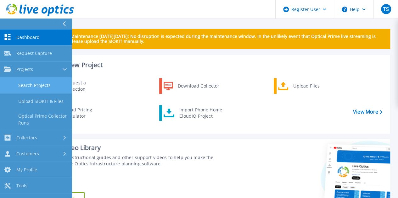 Image resolution: width=398 pixels, height=198 pixels. What do you see at coordinates (34, 53) in the screenshot?
I see `span: Request Capture` at bounding box center [34, 53].